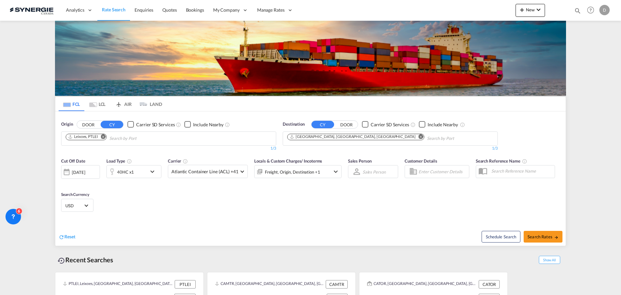 The image size is (621, 295). What do you see at coordinates (129, 161) in the screenshot?
I see `md-icon: icon-information-outline` at bounding box center [129, 161].